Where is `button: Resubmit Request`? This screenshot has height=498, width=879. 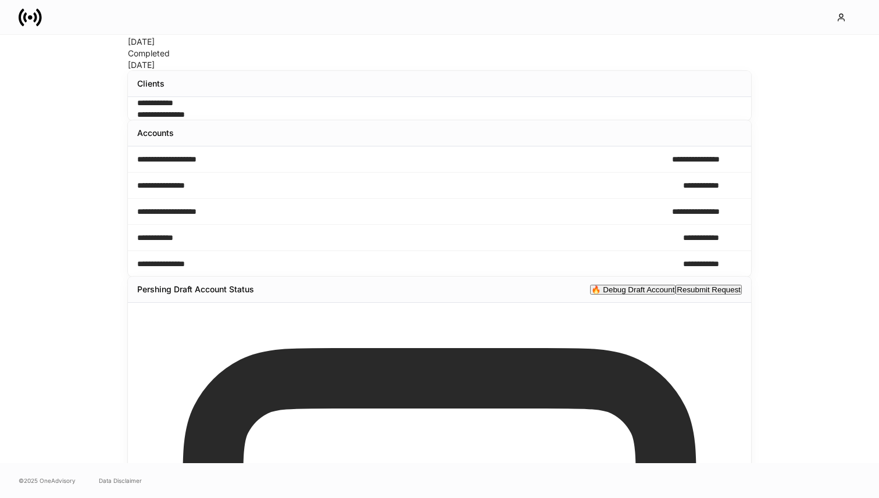 button: Resubmit Request is located at coordinates (709, 290).